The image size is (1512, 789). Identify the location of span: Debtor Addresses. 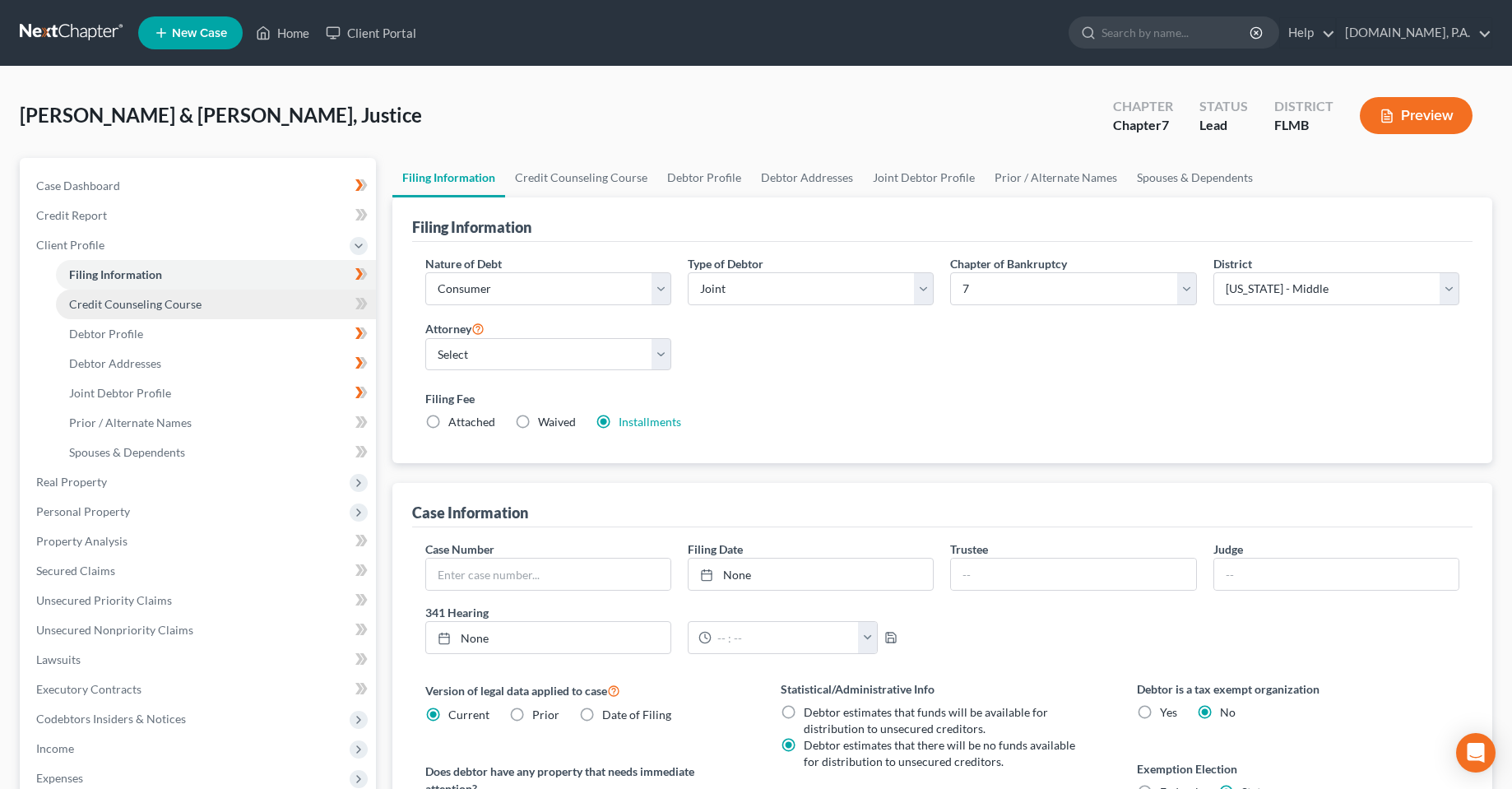
(115, 363).